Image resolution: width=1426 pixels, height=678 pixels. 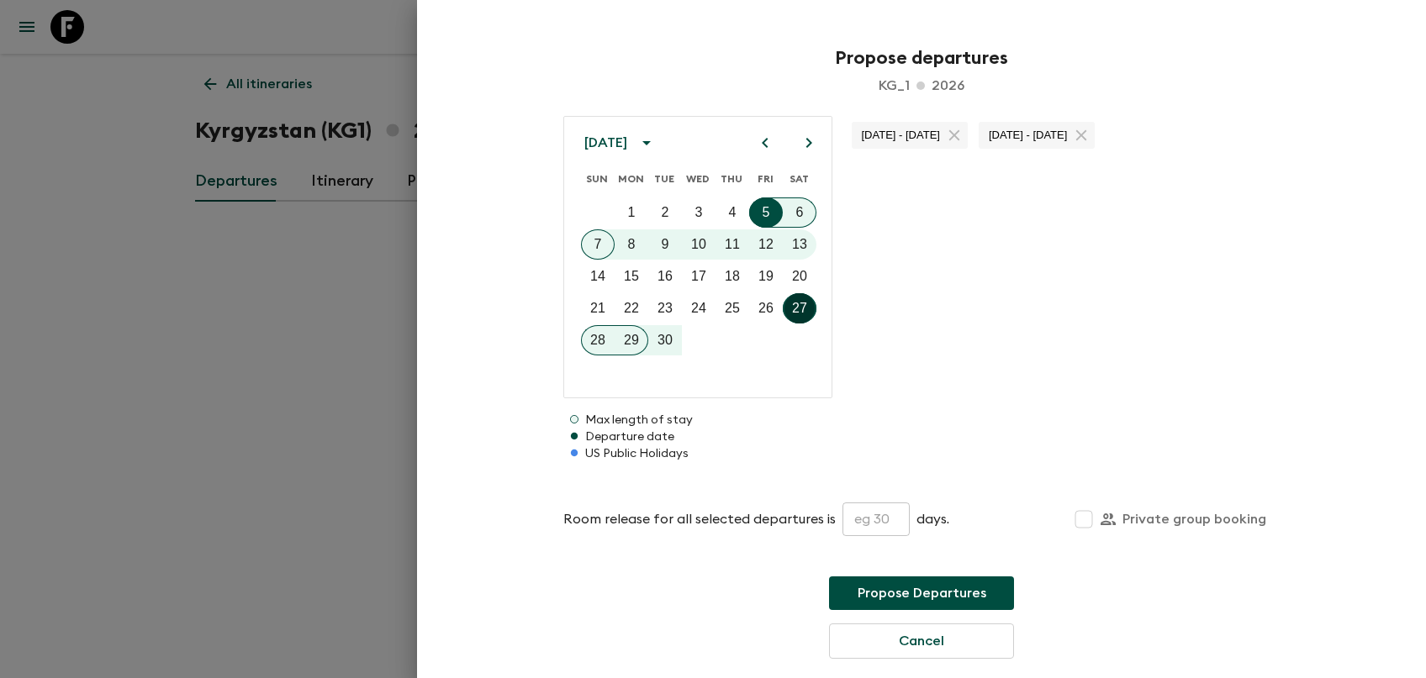 What do you see at coordinates (630, 179) in the screenshot?
I see `span: Monday` at bounding box center [630, 179].